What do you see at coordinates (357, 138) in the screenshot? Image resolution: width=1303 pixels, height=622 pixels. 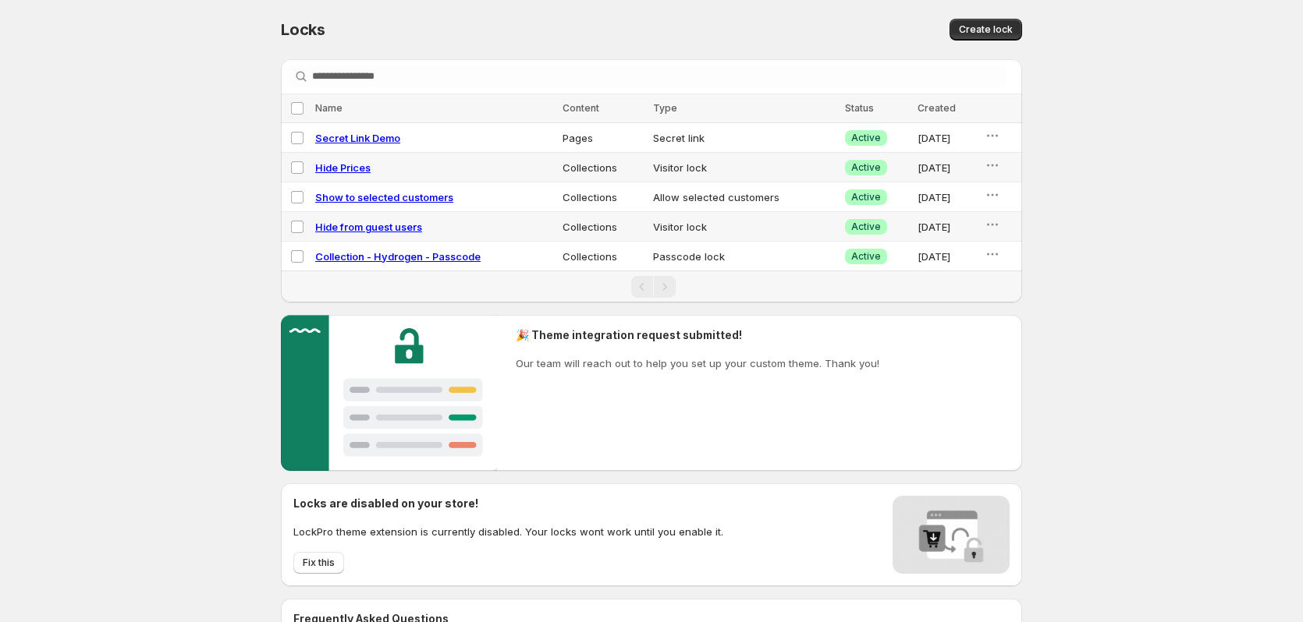 I see `a: Secret Link Demo` at bounding box center [357, 138].